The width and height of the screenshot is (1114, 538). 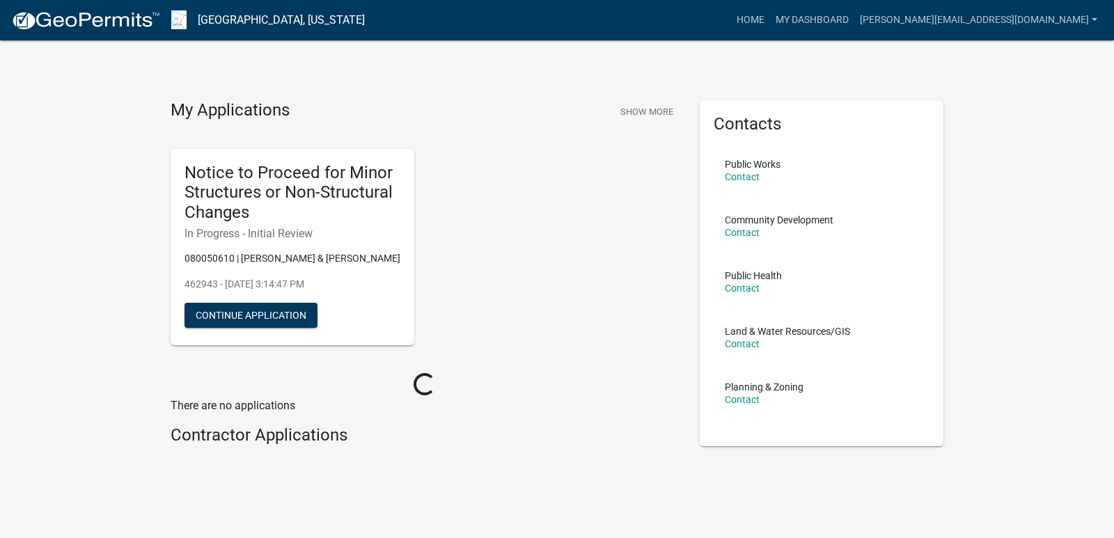 What do you see at coordinates (292, 233) in the screenshot?
I see `h6: In Progress - Initial Review` at bounding box center [292, 233].